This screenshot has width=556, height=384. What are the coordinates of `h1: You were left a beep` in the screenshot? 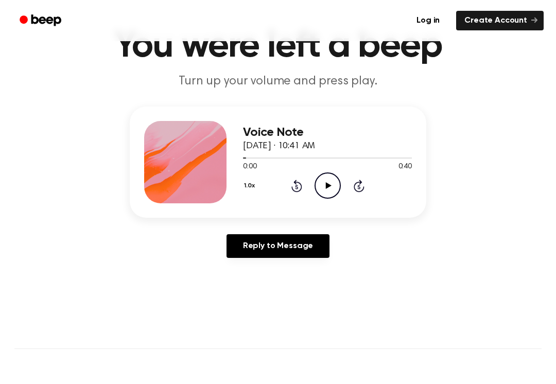 It's located at (278, 46).